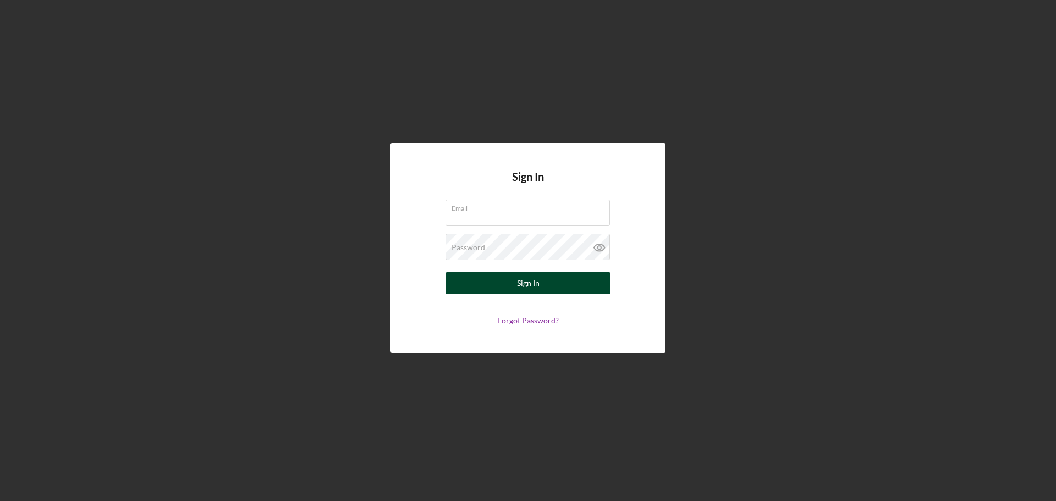  I want to click on button: Sign In, so click(528, 283).